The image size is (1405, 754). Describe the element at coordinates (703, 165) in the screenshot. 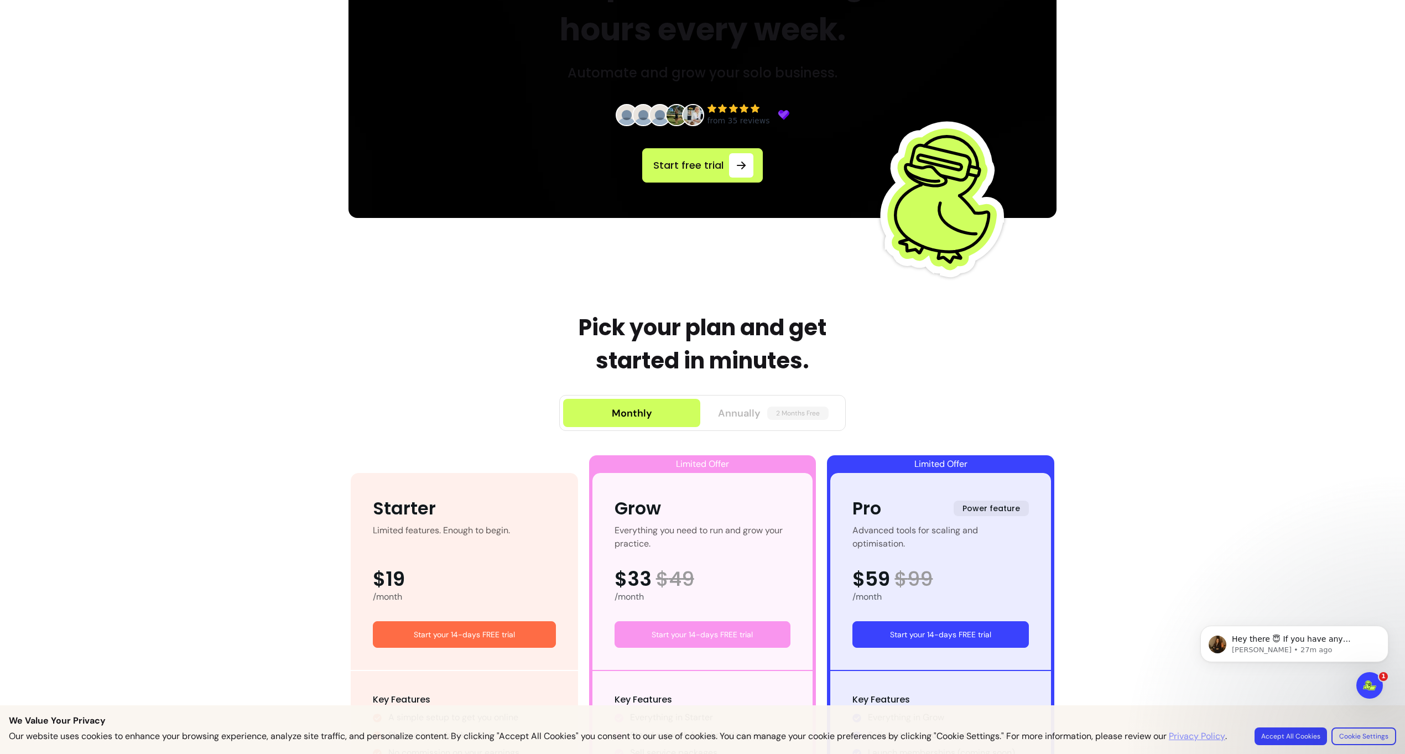

I see `a: Start free trial` at that location.